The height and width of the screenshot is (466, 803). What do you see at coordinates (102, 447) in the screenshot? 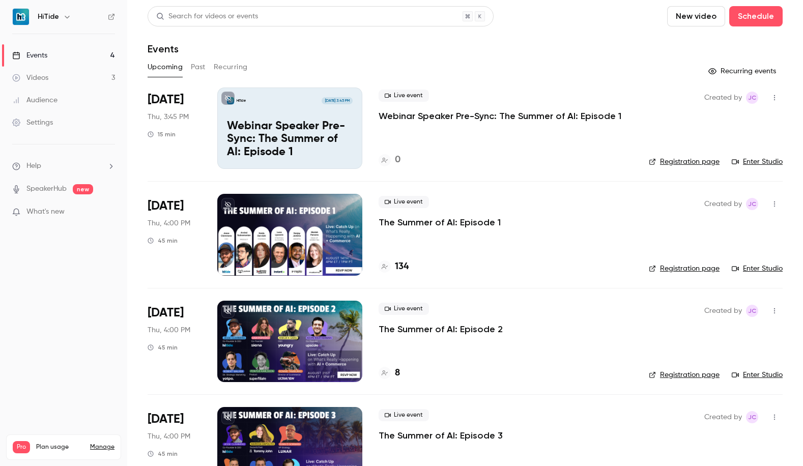
I see `a: Manage` at bounding box center [102, 447].